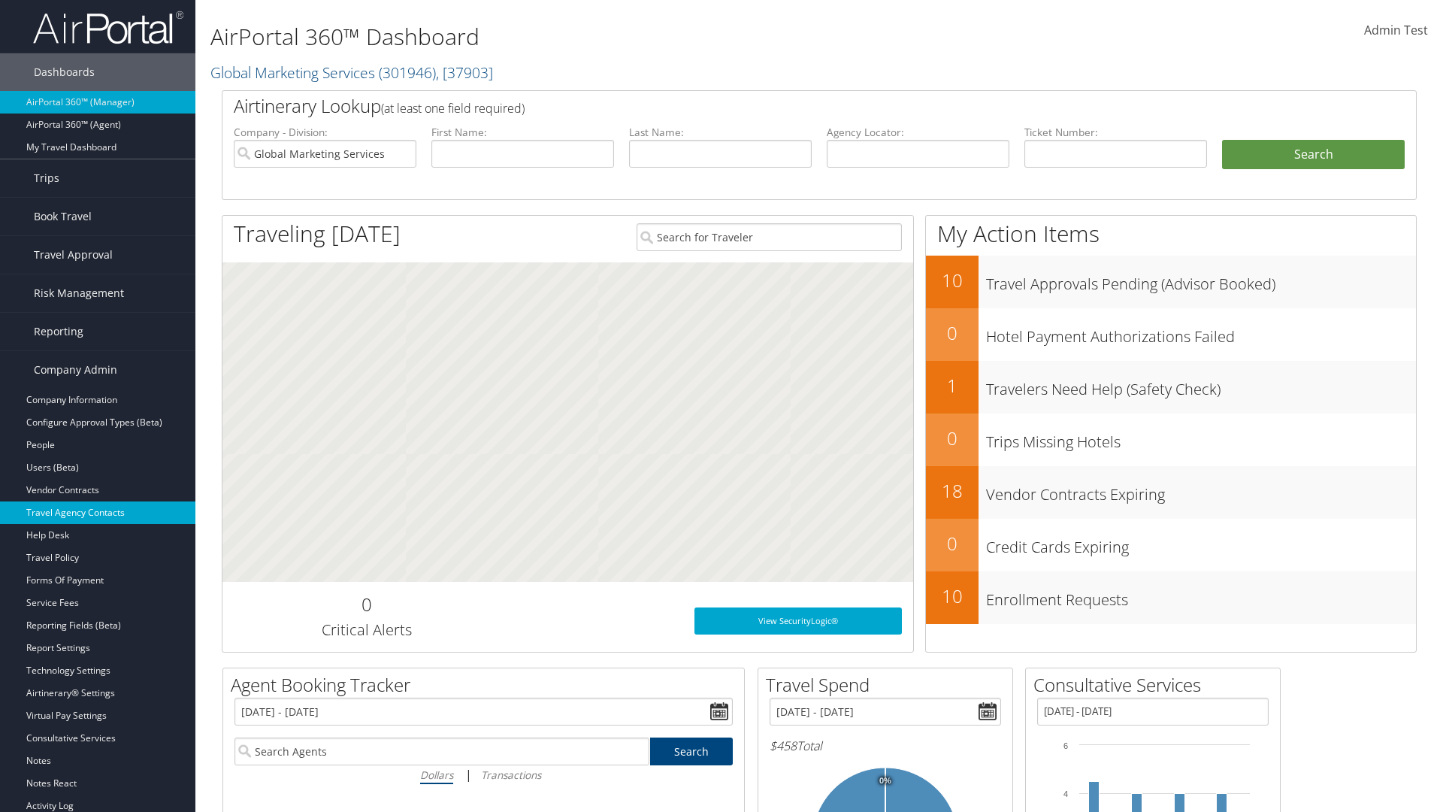 This screenshot has width=1443, height=812. What do you see at coordinates (1171, 440) in the screenshot?
I see `a: 0Trips Missing Hotels` at bounding box center [1171, 440].